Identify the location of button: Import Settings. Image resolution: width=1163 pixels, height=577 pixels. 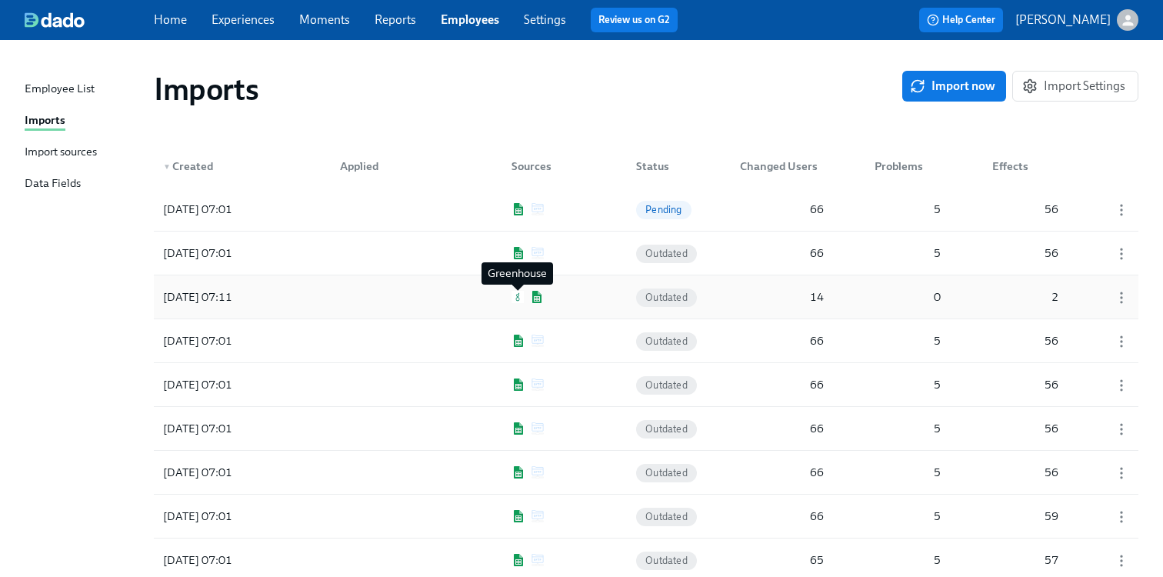
(1075, 86).